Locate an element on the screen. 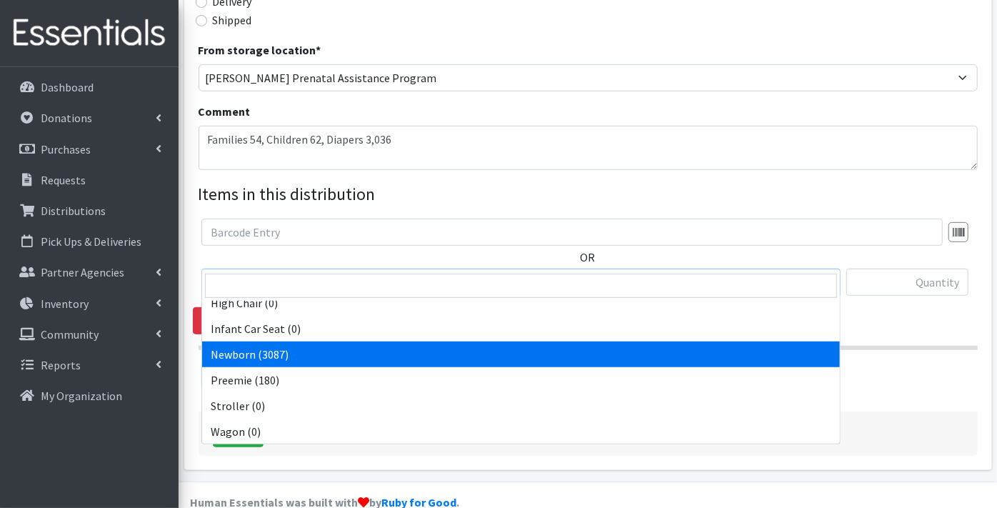 This screenshot has width=997, height=508. a: Dashboard is located at coordinates (89, 87).